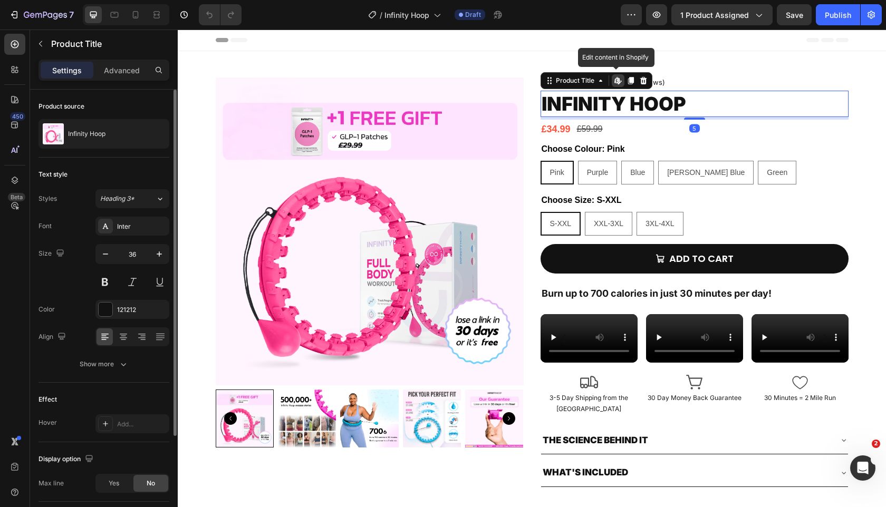 The height and width of the screenshot is (507, 886). Describe the element at coordinates (517, 74) in the screenshot. I see `h2: Infinity Hoop` at that location.